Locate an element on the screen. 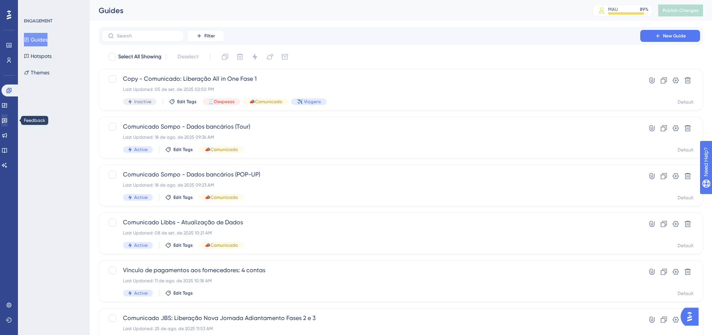  div: Last Updated: 18 de ago. de 2025 09:23 AM is located at coordinates (371, 185).